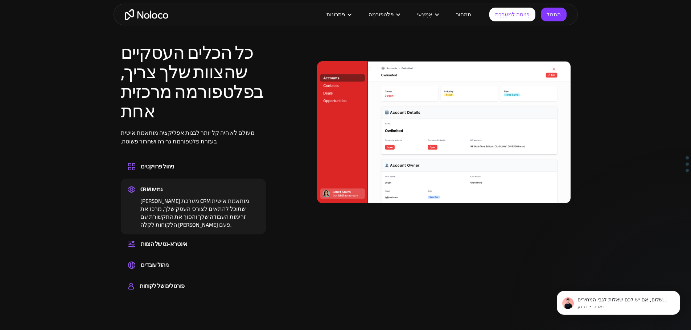  What do you see at coordinates (194, 306) in the screenshot?
I see `font: בנה פורטל לקוחות מאובטח, ממותג לחלוטין ומותאם אישית, המאפשר ללקוחות שלך לבצע שירות עצמי.` at bounding box center [194, 306].